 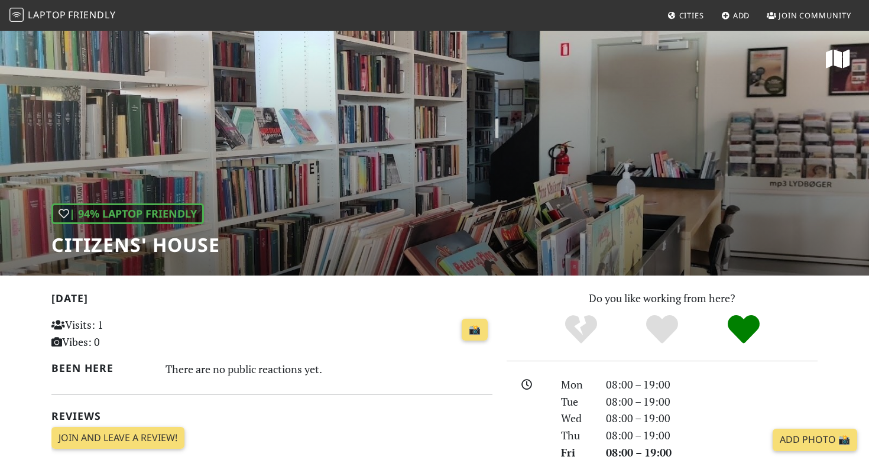 What do you see at coordinates (815, 15) in the screenshot?
I see `span: Join Community` at bounding box center [815, 15].